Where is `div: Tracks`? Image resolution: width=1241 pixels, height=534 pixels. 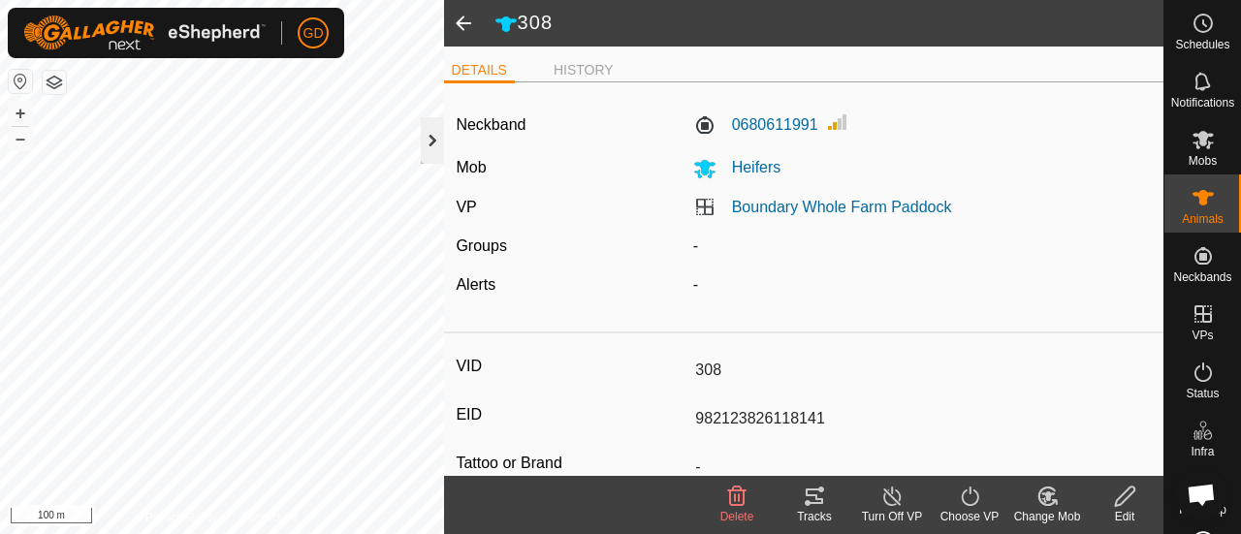
div: Tracks is located at coordinates (815, 517).